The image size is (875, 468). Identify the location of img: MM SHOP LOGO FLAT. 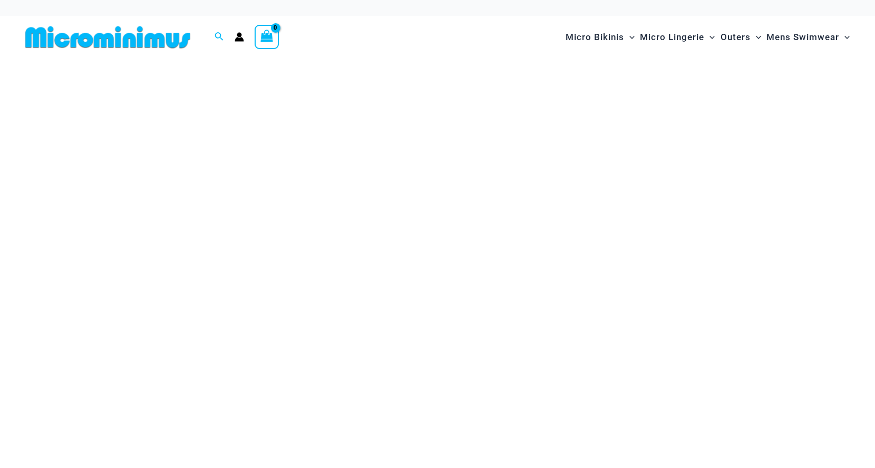
(108, 37).